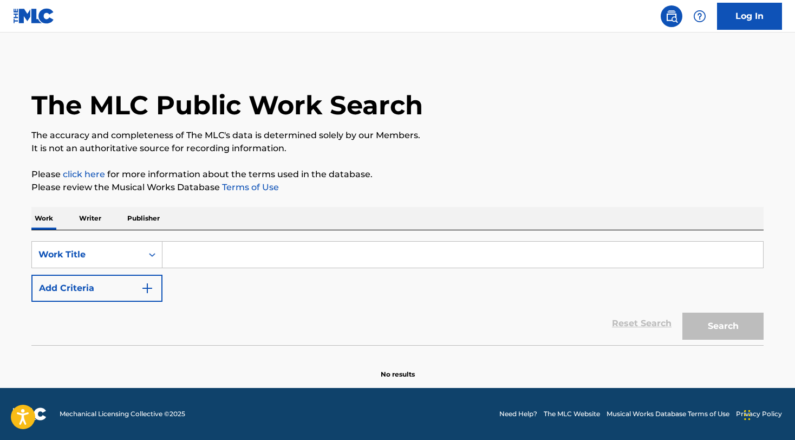 The height and width of the screenshot is (440, 795). Describe the element at coordinates (671, 16) in the screenshot. I see `img: search` at that location.